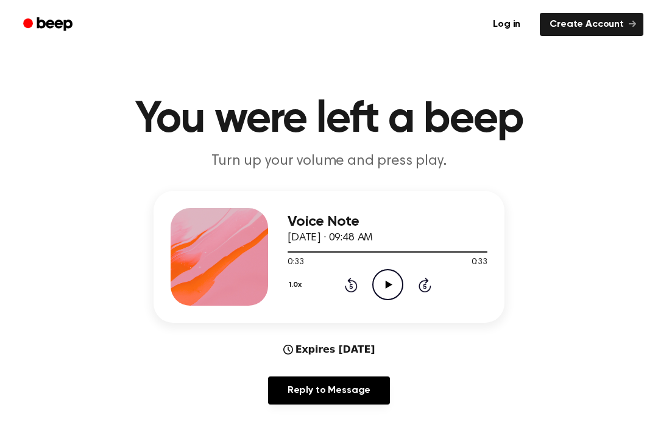 This screenshot has width=658, height=421. I want to click on button: 1.0x, so click(297, 285).